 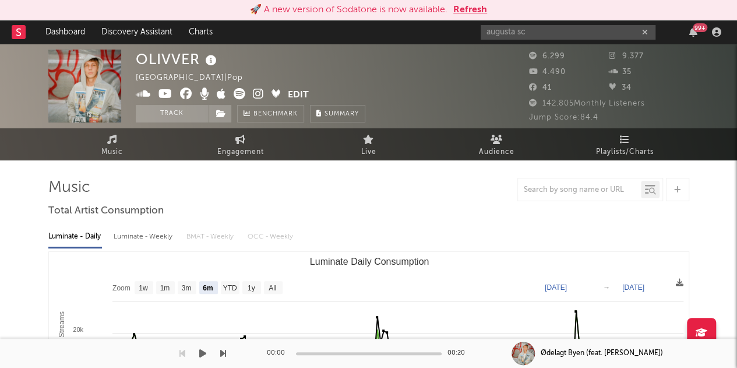 What do you see at coordinates (625, 144) in the screenshot?
I see `a: Playlists/Charts` at bounding box center [625, 144].